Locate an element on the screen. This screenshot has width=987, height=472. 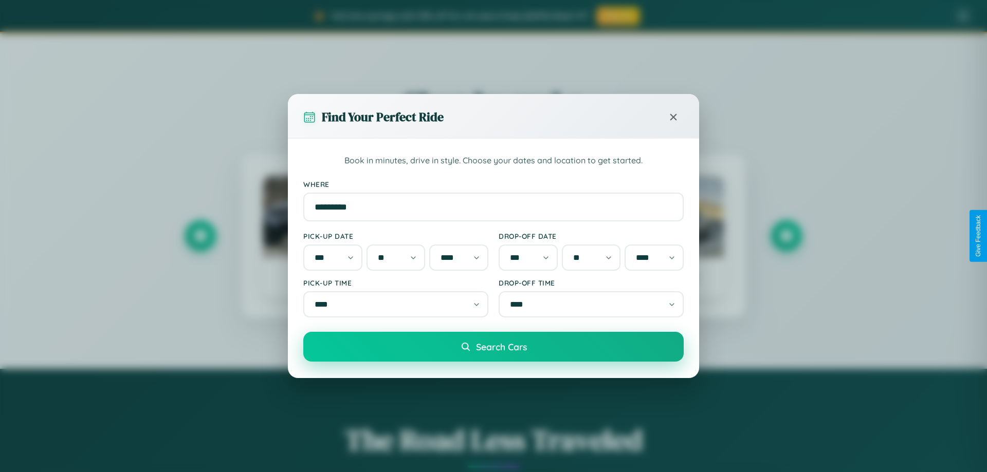
label: Pick-up Date is located at coordinates (396, 236).